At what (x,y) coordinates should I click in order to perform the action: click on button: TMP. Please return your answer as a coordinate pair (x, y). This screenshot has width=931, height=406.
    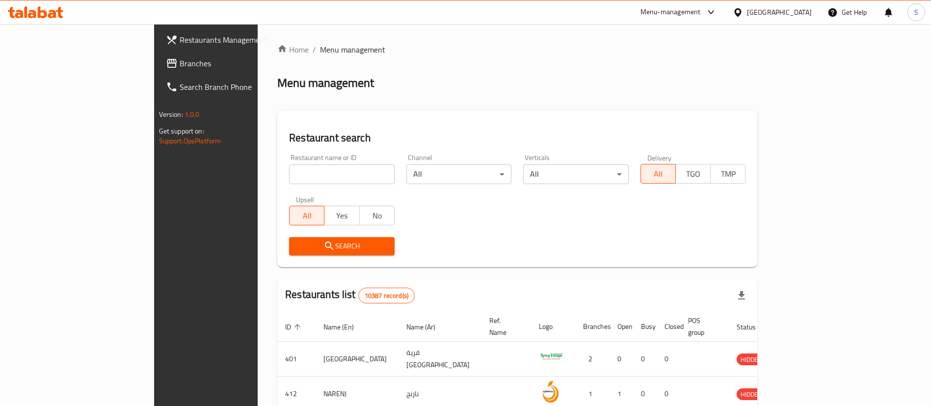
    Looking at the image, I should click on (728, 174).